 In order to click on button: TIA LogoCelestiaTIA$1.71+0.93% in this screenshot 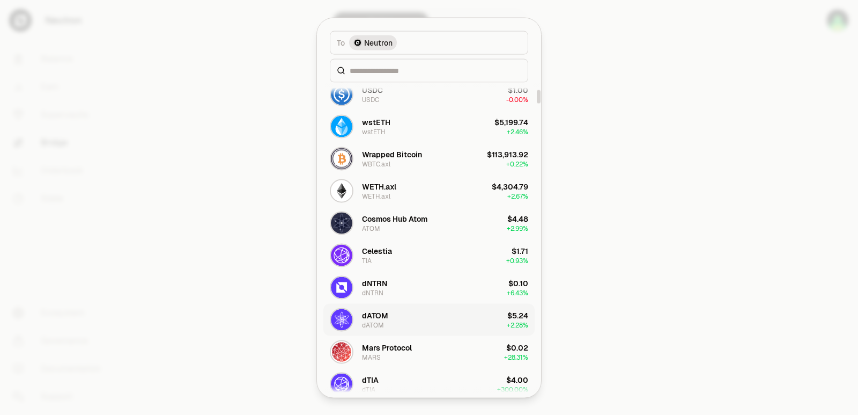, I will do `click(429, 255)`.